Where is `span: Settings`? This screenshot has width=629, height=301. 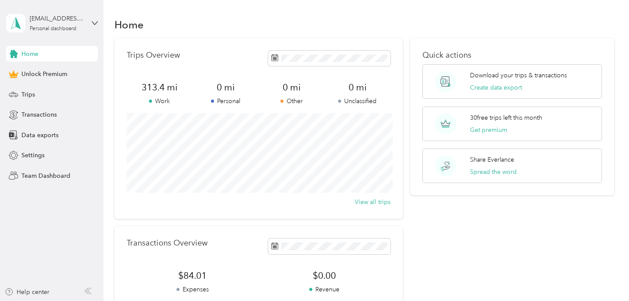
span: Settings is located at coordinates (33, 155).